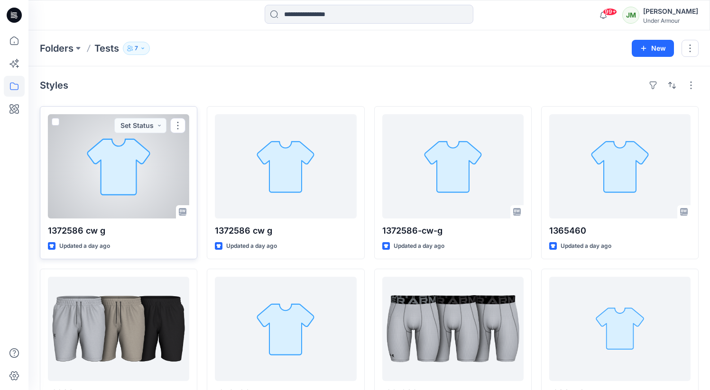  Describe the element at coordinates (136, 48) in the screenshot. I see `button: 7` at that location.